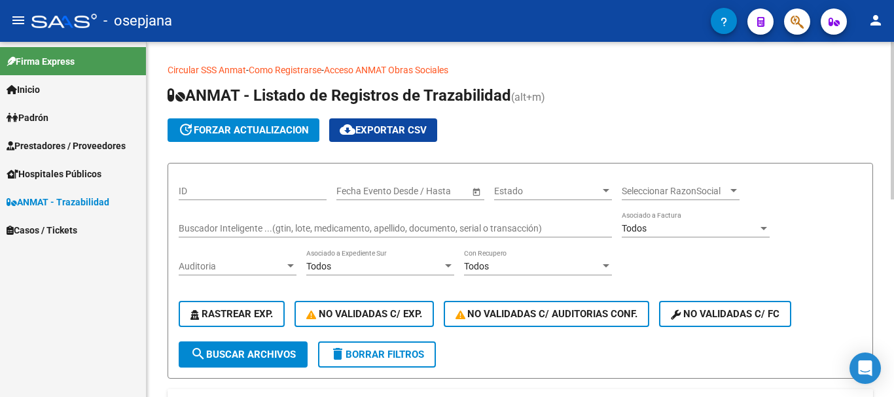 The width and height of the screenshot is (894, 397). I want to click on span: Buscar Archivos, so click(243, 355).